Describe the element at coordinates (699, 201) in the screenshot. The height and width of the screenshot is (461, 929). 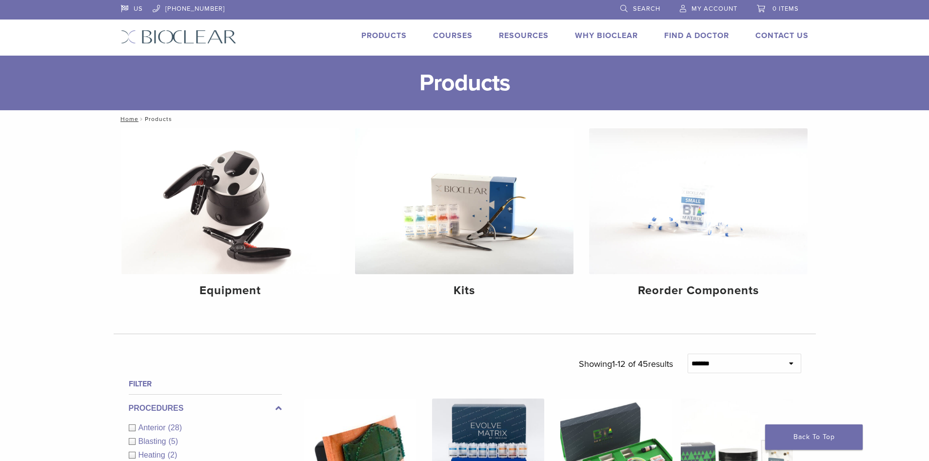
I see `img: Reorder Components` at that location.